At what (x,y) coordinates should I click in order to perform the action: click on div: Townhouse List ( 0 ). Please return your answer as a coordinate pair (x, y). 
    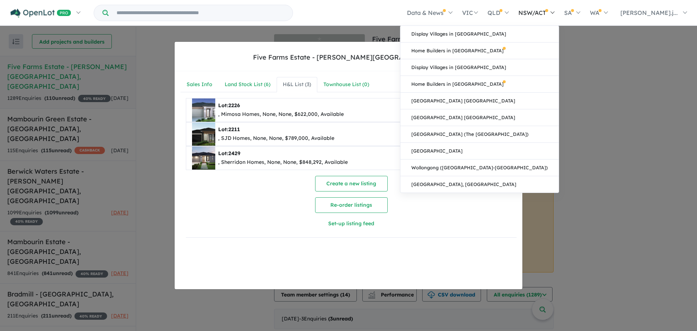
    Looking at the image, I should click on (346, 85).